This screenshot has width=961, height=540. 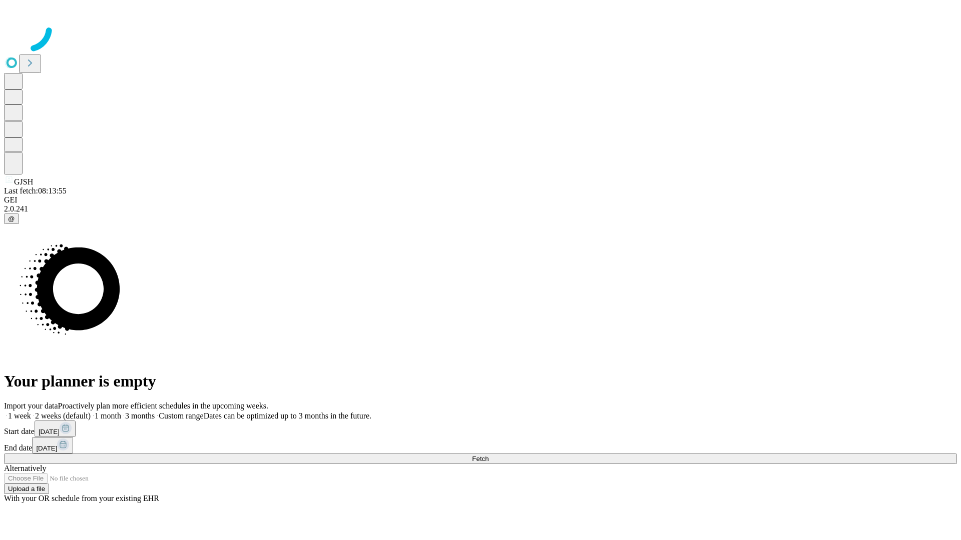 What do you see at coordinates (35, 191) in the screenshot?
I see `span: Last fetch: 08:13:55` at bounding box center [35, 191].